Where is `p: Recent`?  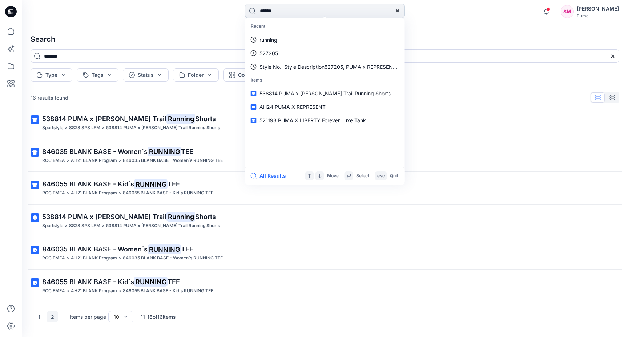
p: Recent is located at coordinates (325, 26).